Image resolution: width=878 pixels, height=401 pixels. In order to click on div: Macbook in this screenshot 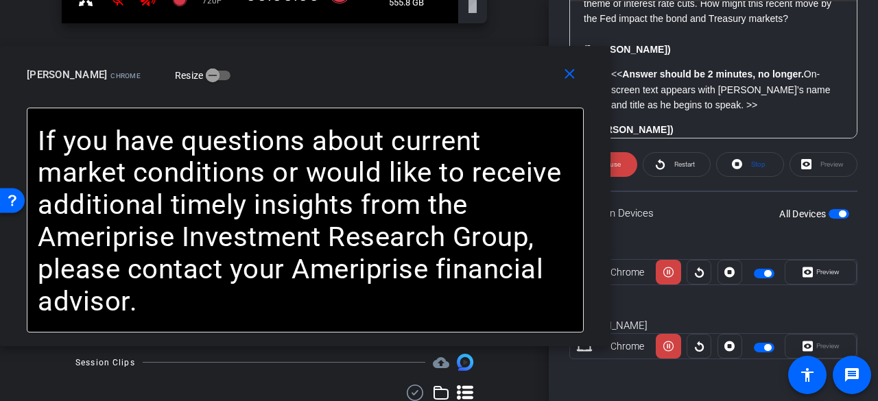, I will do `click(713, 252)`.